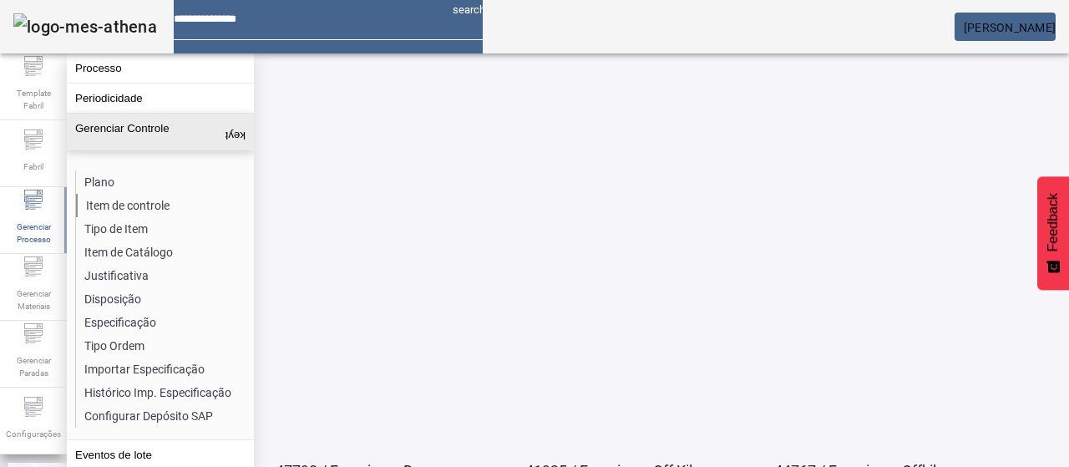 The width and height of the screenshot is (1069, 467). What do you see at coordinates (165, 369) in the screenshot?
I see `li: Importar Especificação` at bounding box center [165, 369].